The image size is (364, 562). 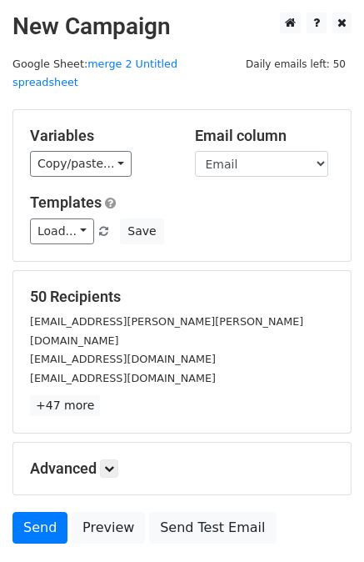 I want to click on a: Send Test Email, so click(x=213, y=528).